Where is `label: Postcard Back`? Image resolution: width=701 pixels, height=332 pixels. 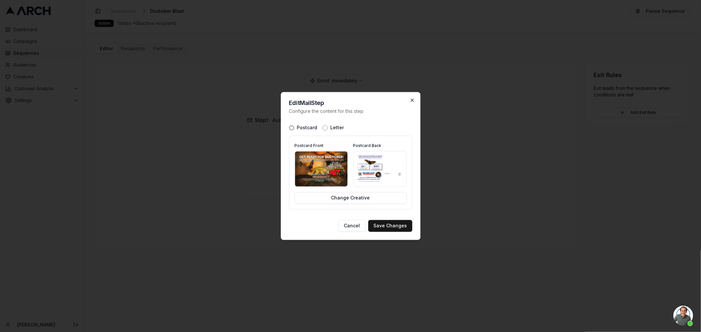 label: Postcard Back is located at coordinates (367, 146).